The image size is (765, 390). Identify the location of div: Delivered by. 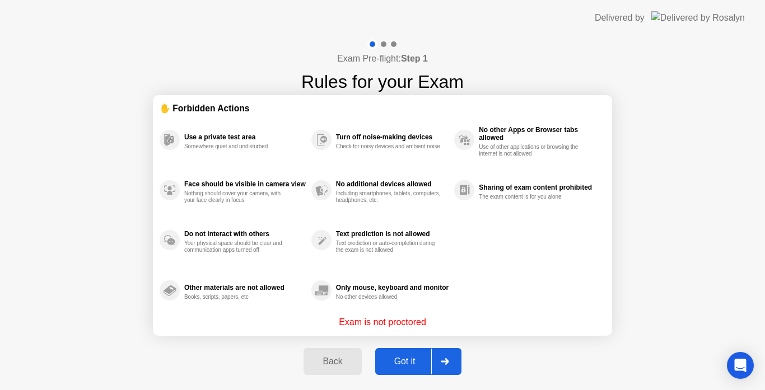
(619, 18).